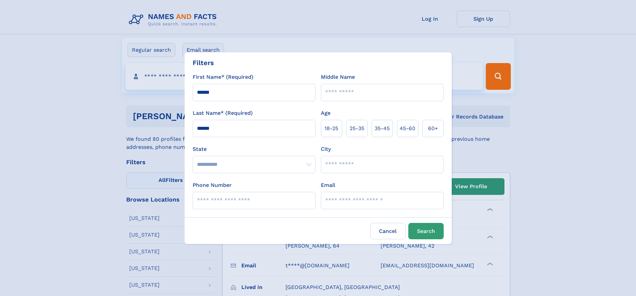 Image resolution: width=636 pixels, height=296 pixels. Describe the element at coordinates (203, 63) in the screenshot. I see `div: Filters` at that location.